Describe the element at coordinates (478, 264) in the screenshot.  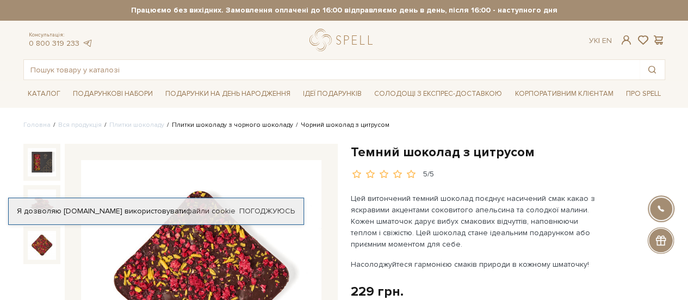
I see `p: Насолоджуйтеся гармонією смаків природи в кожному шматочку!` at that location.